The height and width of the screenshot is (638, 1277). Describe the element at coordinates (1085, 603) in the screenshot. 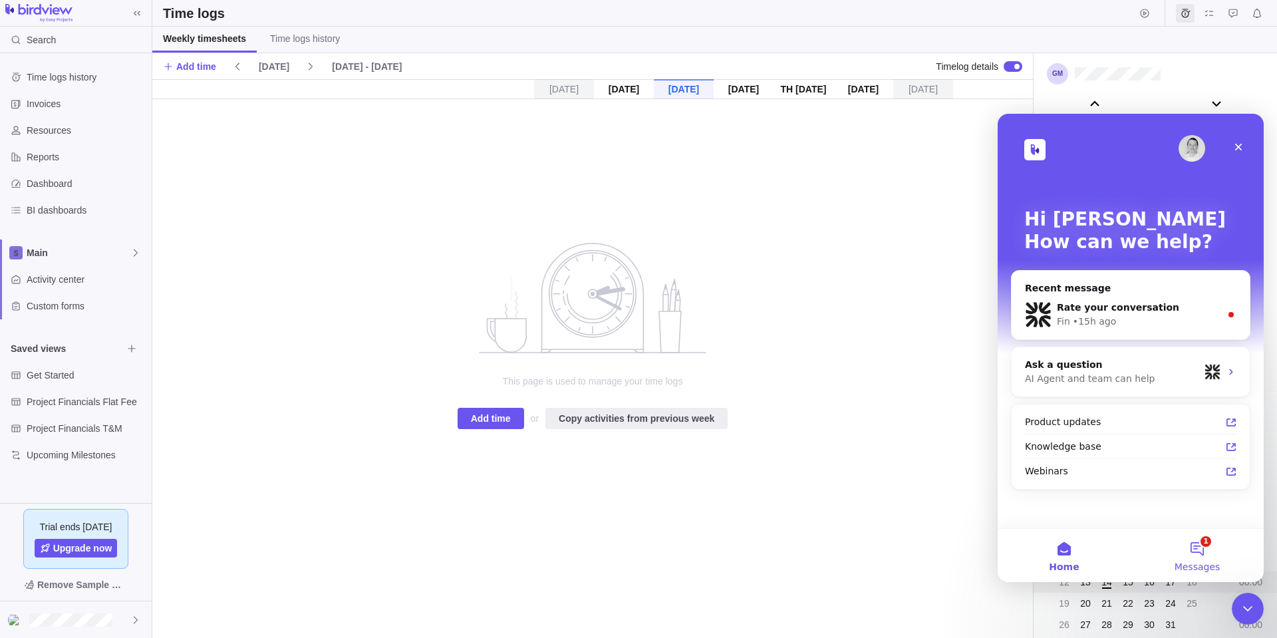

I see `span: 20` at that location.